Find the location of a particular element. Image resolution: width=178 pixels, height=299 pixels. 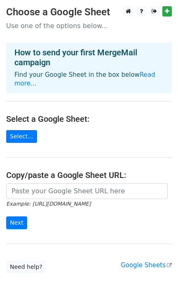

a: Read more... is located at coordinates (85, 79).